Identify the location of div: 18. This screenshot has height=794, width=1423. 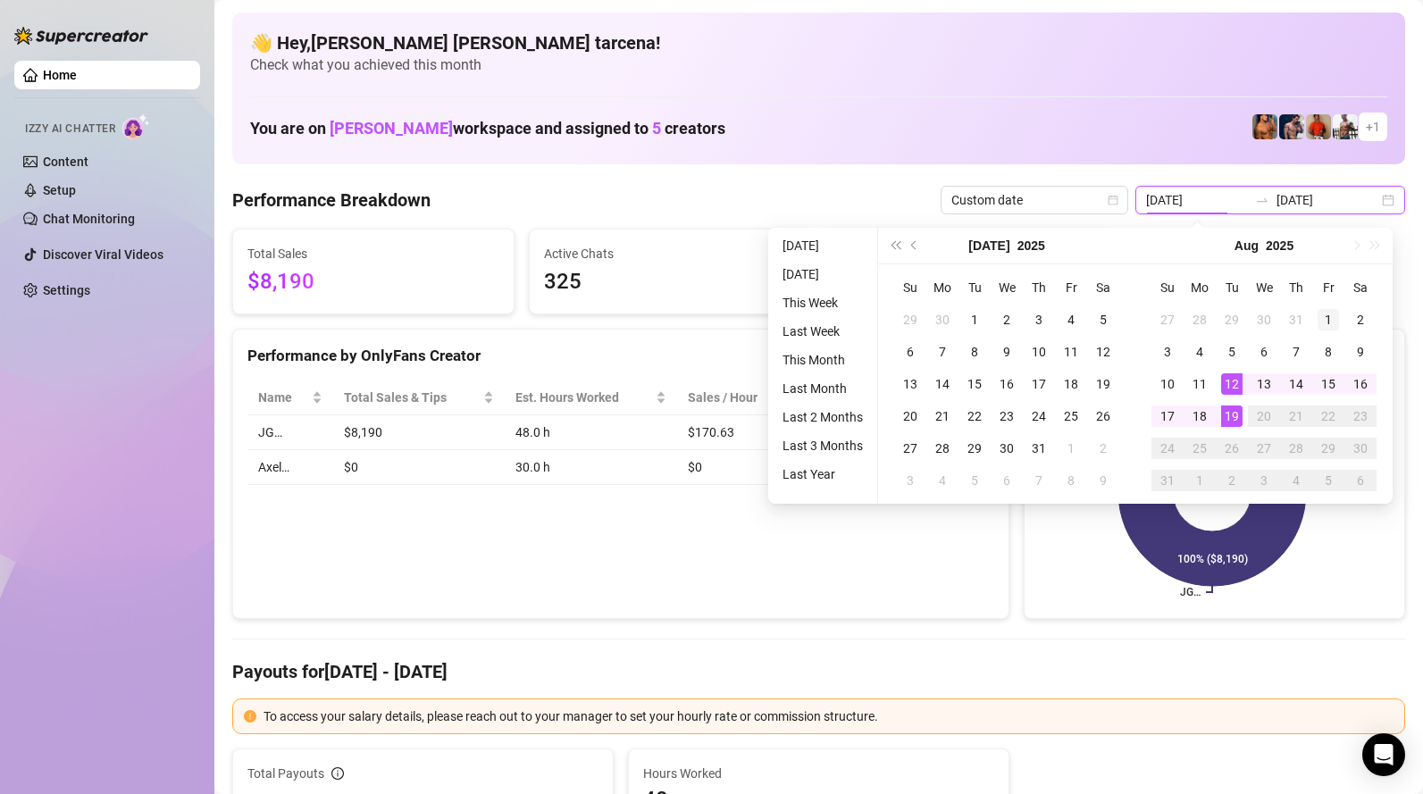
(1071, 384).